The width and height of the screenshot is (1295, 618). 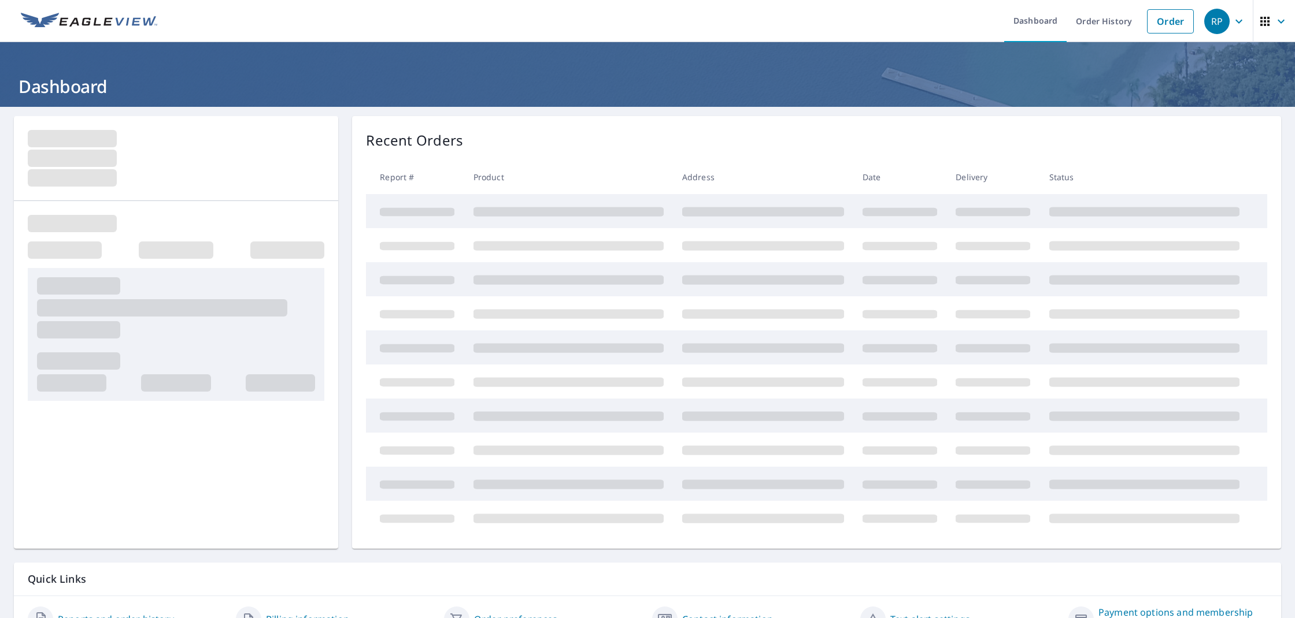 What do you see at coordinates (899, 177) in the screenshot?
I see `th: Date` at bounding box center [899, 177].